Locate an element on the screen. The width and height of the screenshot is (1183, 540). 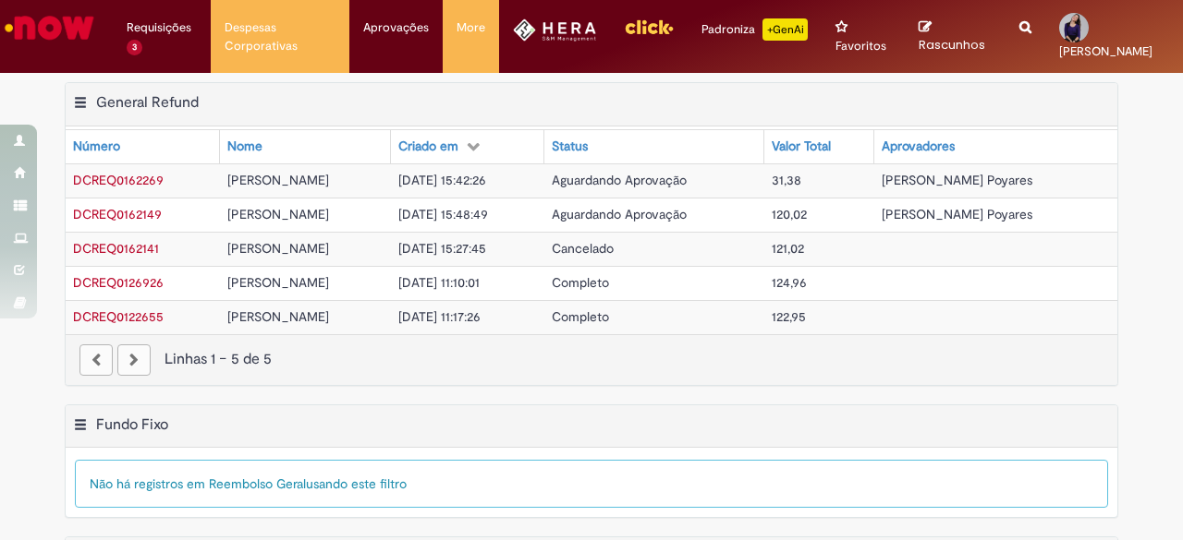
span: DCREQ0162141 is located at coordinates (115, 249).